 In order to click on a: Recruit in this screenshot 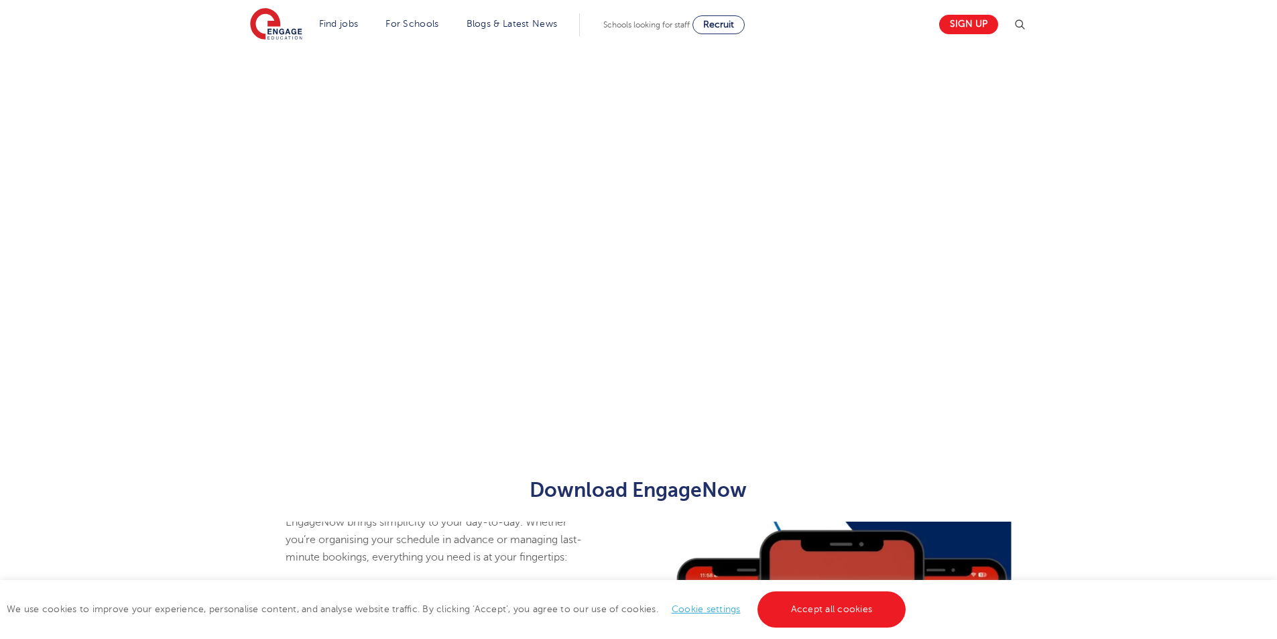, I will do `click(719, 25)`.